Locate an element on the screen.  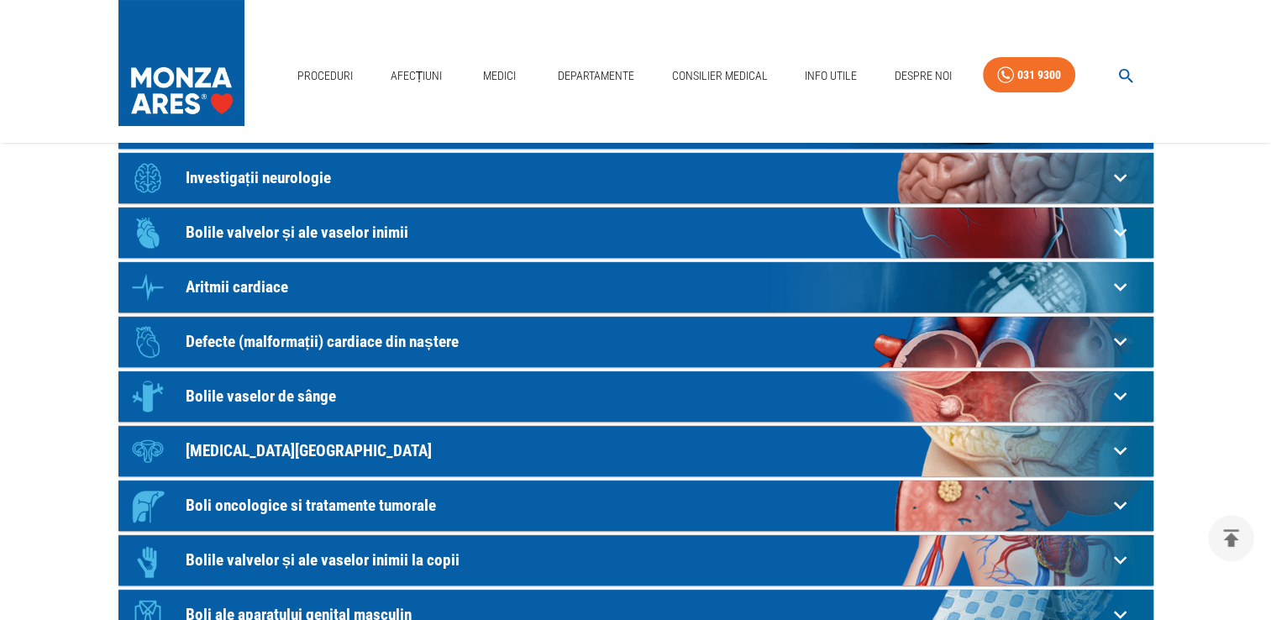
p: Defecte (malformații) cardiace din naștere is located at coordinates (646, 341).